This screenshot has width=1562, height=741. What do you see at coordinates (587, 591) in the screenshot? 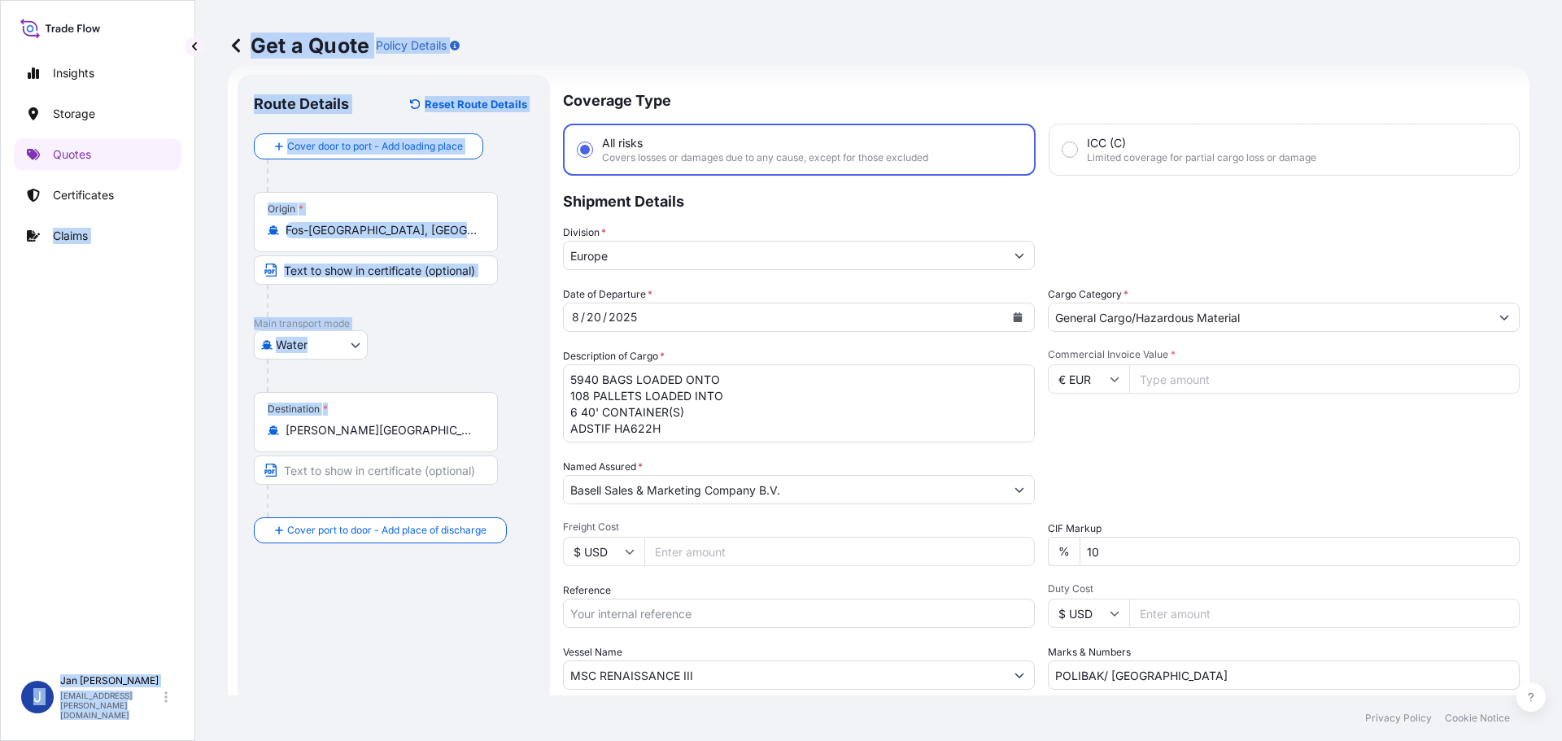
I see `label: Reference` at bounding box center [587, 591].